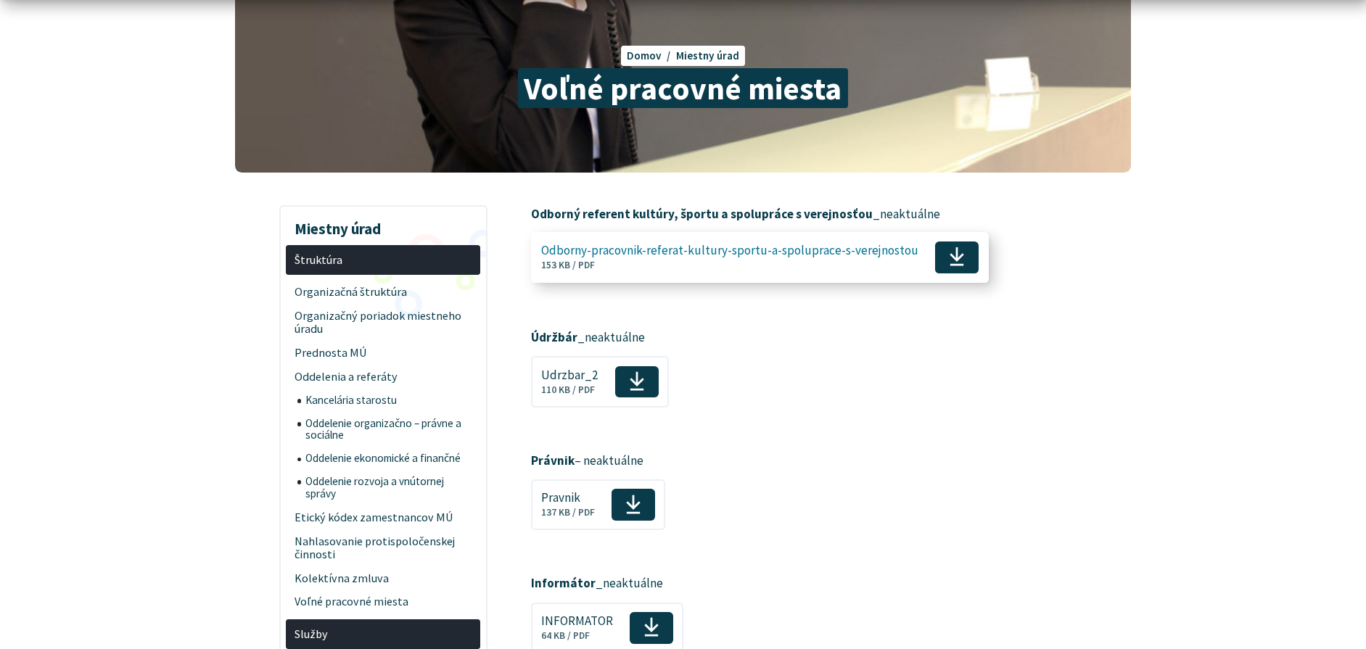 This screenshot has width=1366, height=649. I want to click on span: Domov, so click(644, 55).